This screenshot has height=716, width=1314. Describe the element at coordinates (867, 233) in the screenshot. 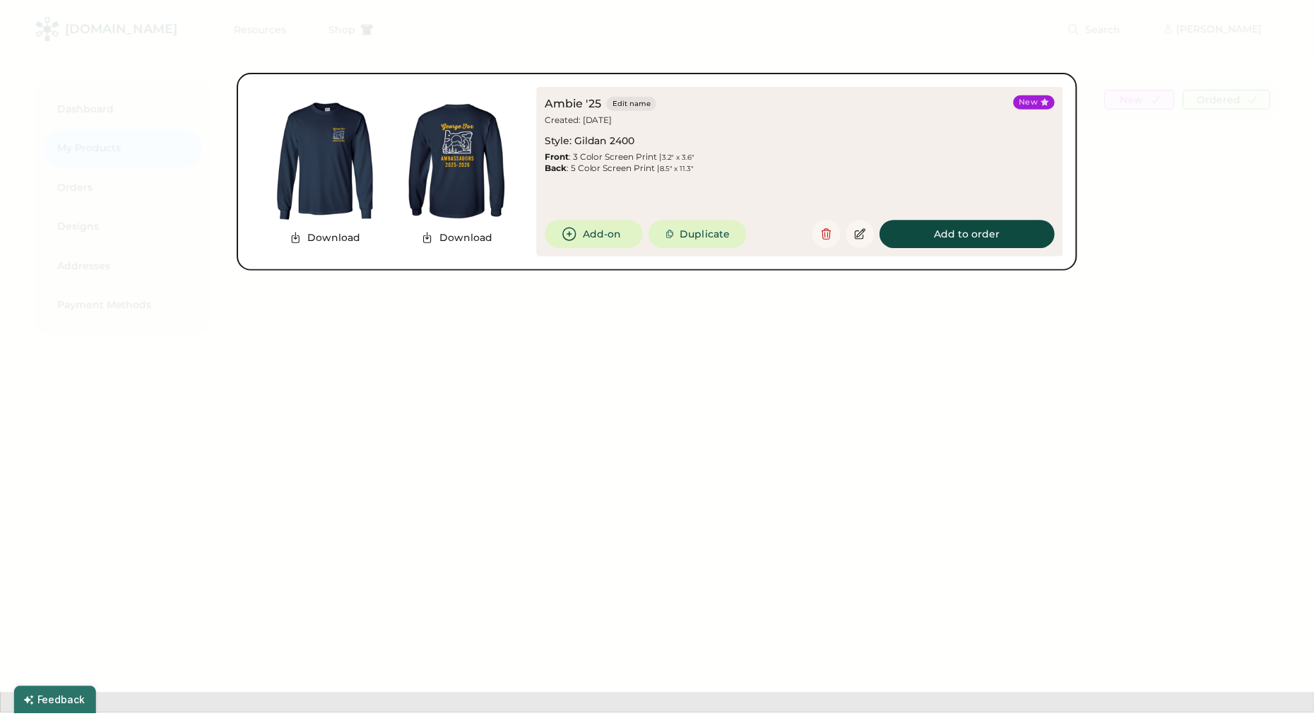

I see `button: Edit this saved product` at that location.